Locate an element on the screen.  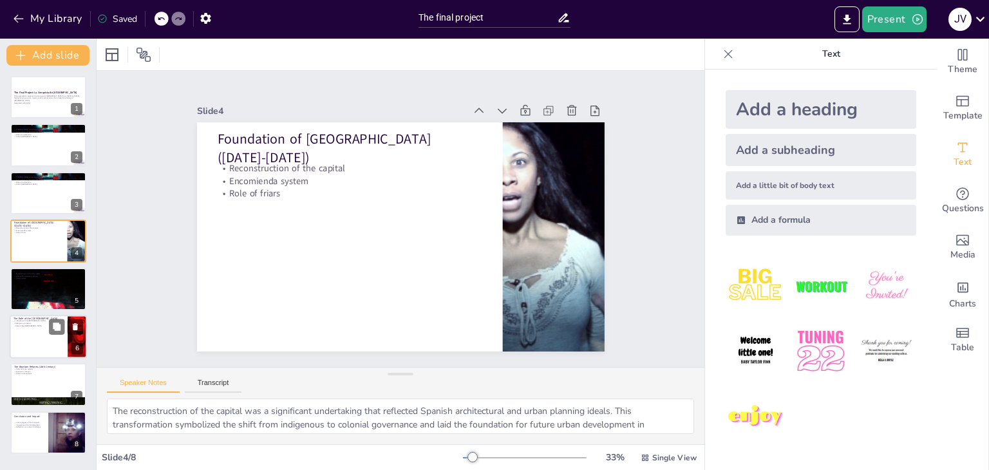
p: Role of the Habsburg dynasty is located at coordinates (48, 276).